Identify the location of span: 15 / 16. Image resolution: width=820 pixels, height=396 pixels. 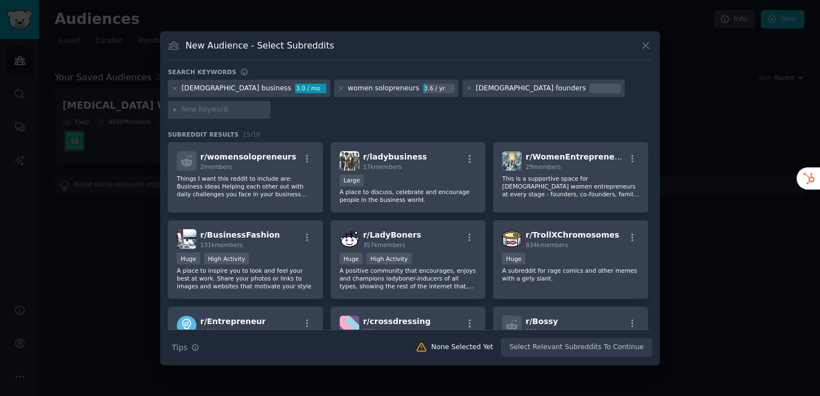
(251, 134).